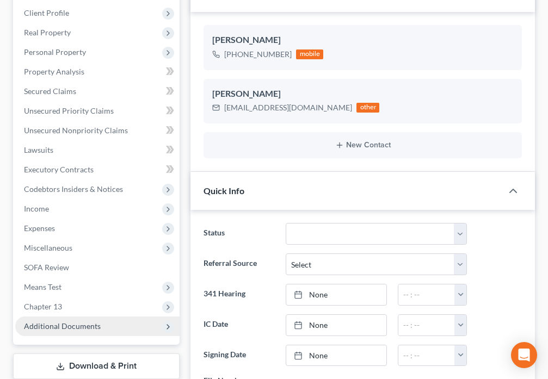 The height and width of the screenshot is (379, 548). Describe the element at coordinates (76, 130) in the screenshot. I see `span: Unsecured Nonpriority Claims` at that location.